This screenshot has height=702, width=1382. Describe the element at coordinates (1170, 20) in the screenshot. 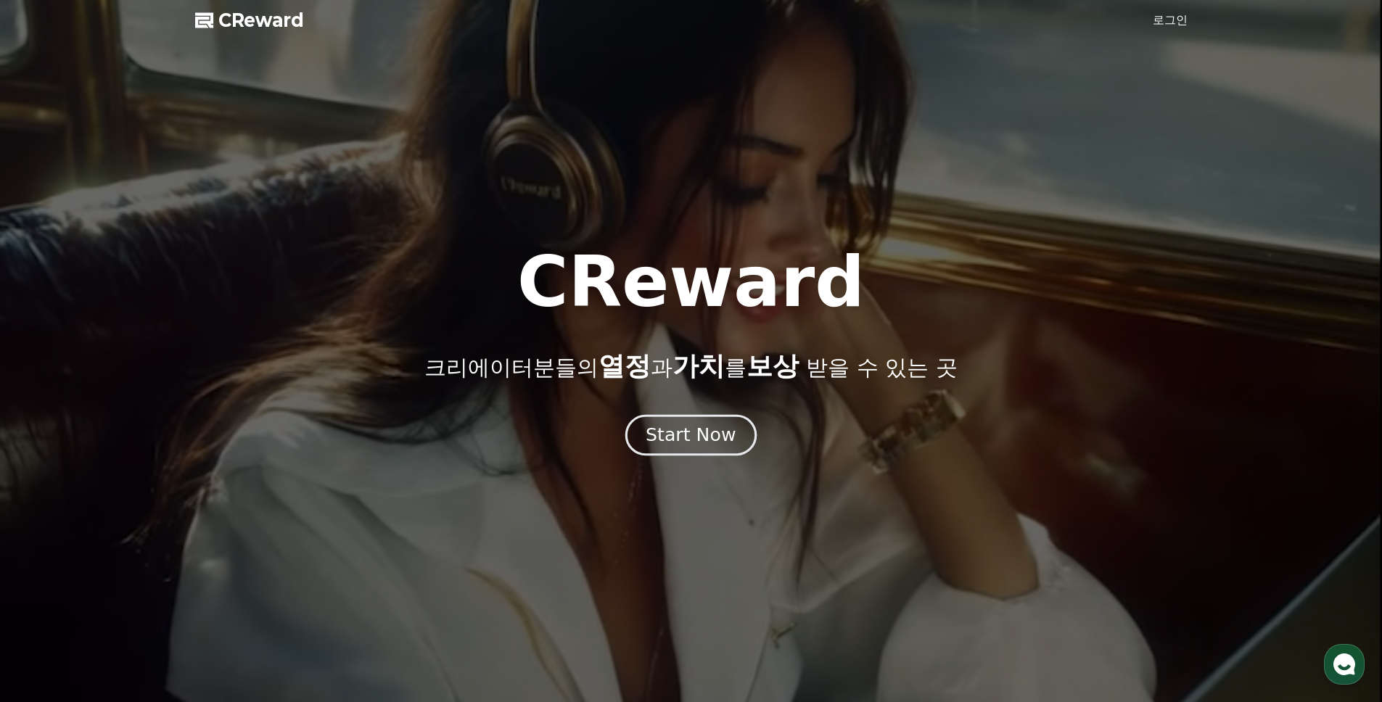

I see `a: 로그인` at that location.